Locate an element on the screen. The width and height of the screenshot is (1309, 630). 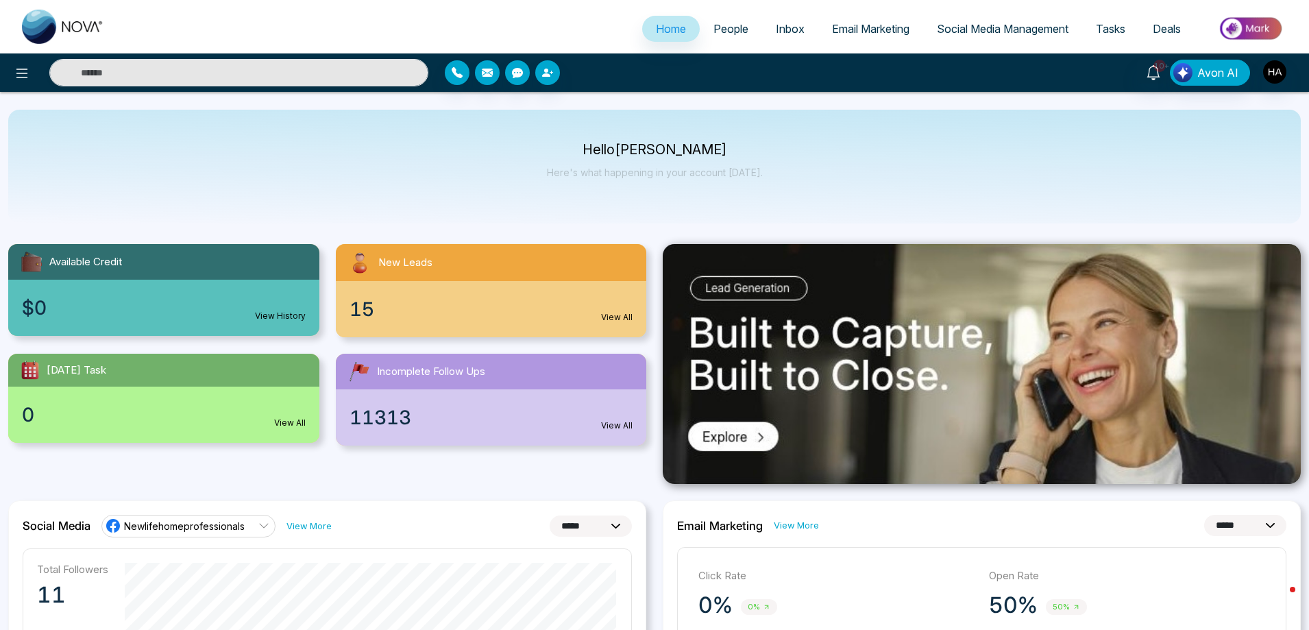
a: New Leads15View All is located at coordinates (491, 291).